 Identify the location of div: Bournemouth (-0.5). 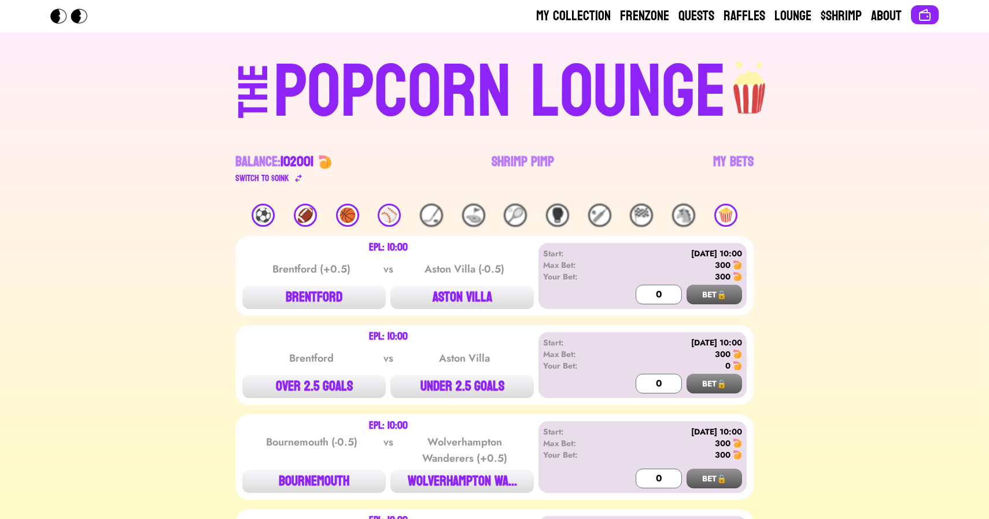
(312, 450).